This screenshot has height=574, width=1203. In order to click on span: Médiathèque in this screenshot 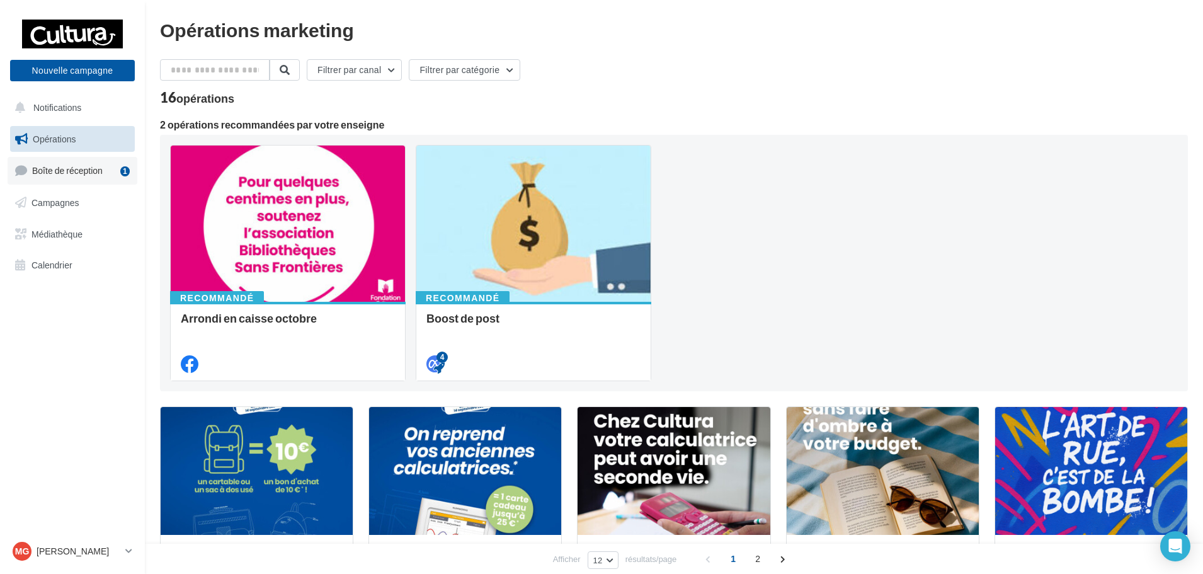, I will do `click(57, 233)`.